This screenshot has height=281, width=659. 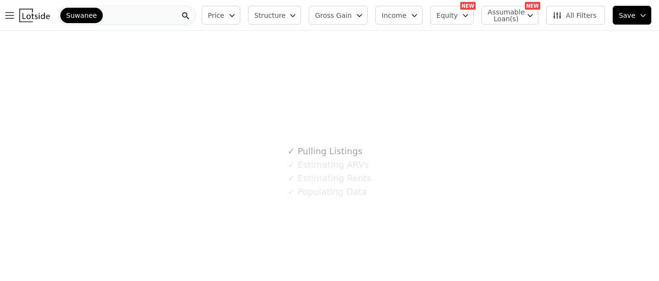 I want to click on div: Estimating Rents, so click(x=329, y=179).